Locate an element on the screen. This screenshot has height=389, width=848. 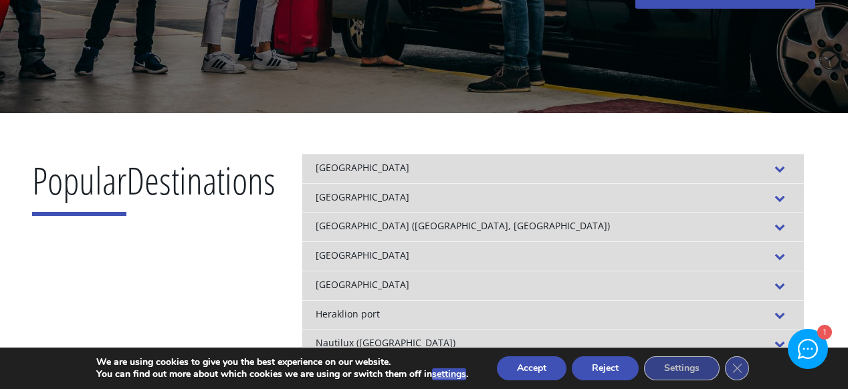
div: 1 is located at coordinates (824, 333).